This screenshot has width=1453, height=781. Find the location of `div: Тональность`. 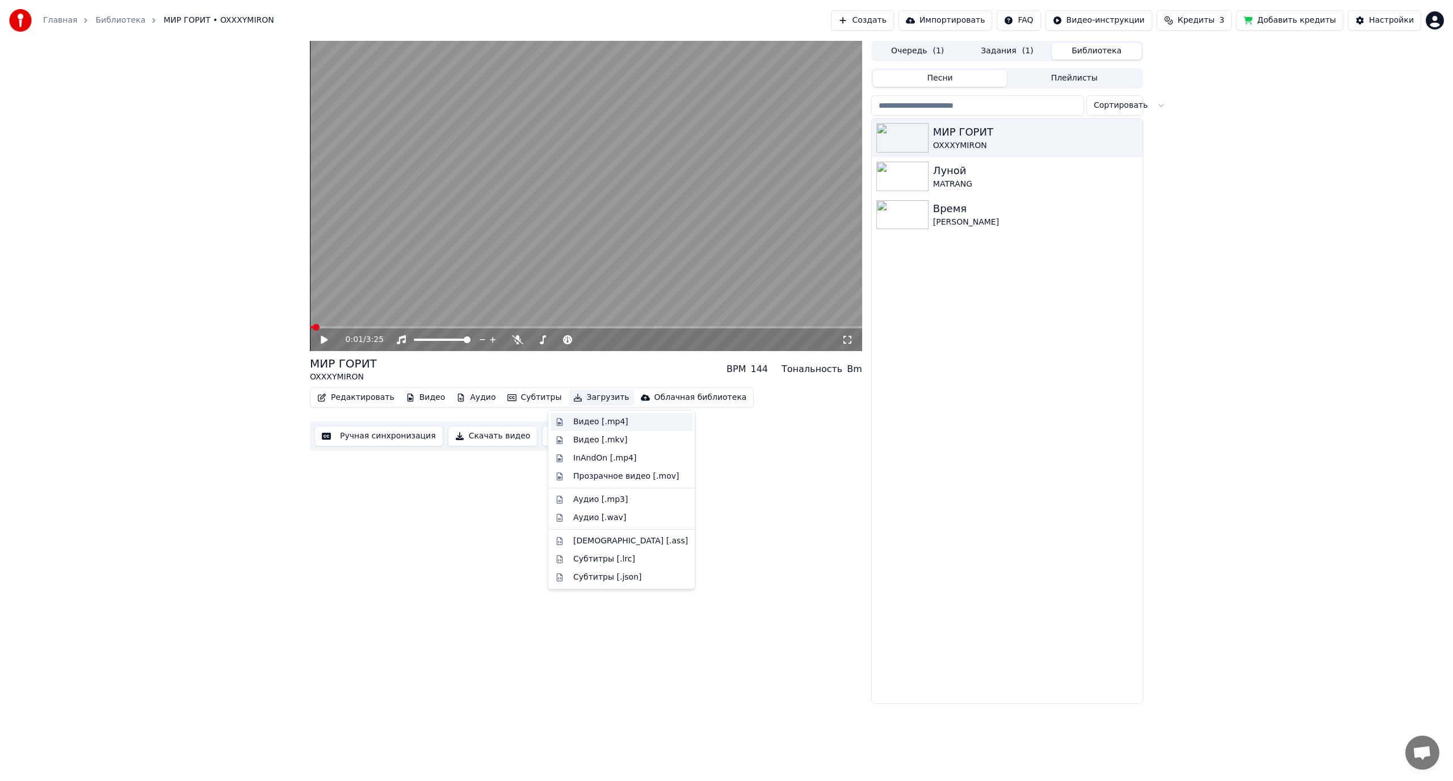

div: Тональность is located at coordinates (812, 369).